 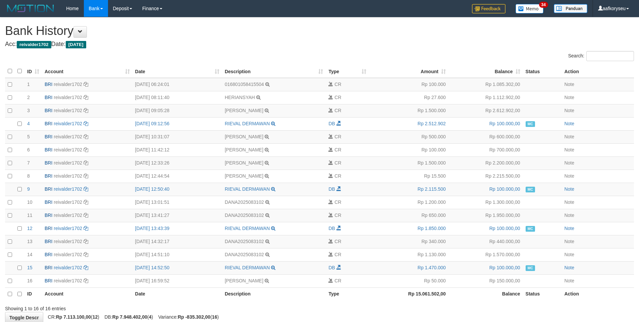 I want to click on a: HERIANSYAH, so click(x=240, y=97).